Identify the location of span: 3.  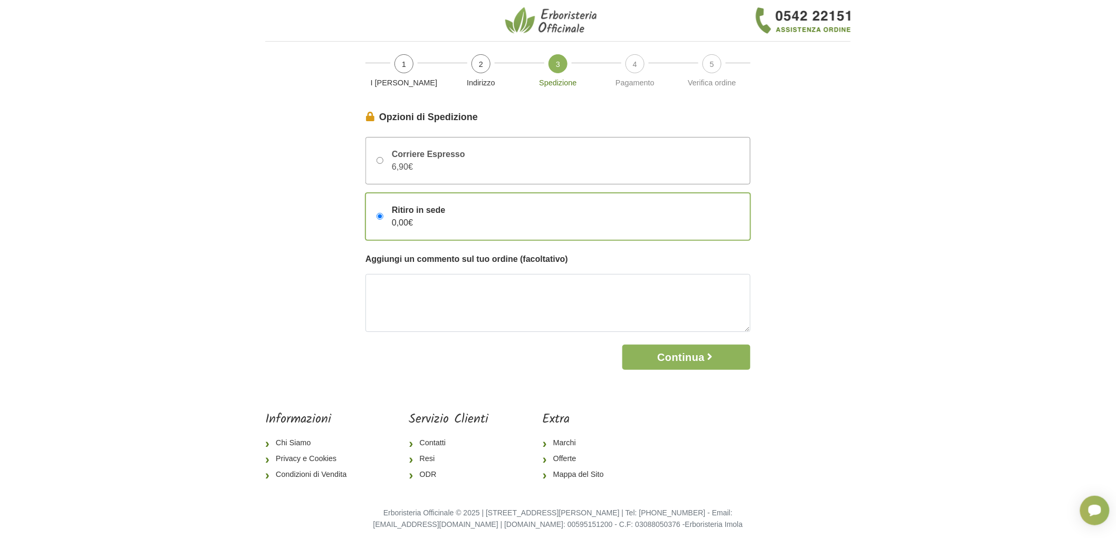
(558, 64).